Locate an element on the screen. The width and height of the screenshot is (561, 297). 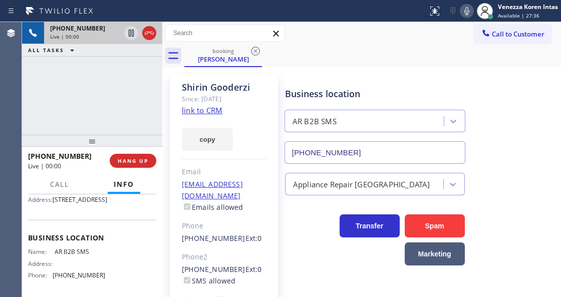
span: HANG UP is located at coordinates (133, 161).